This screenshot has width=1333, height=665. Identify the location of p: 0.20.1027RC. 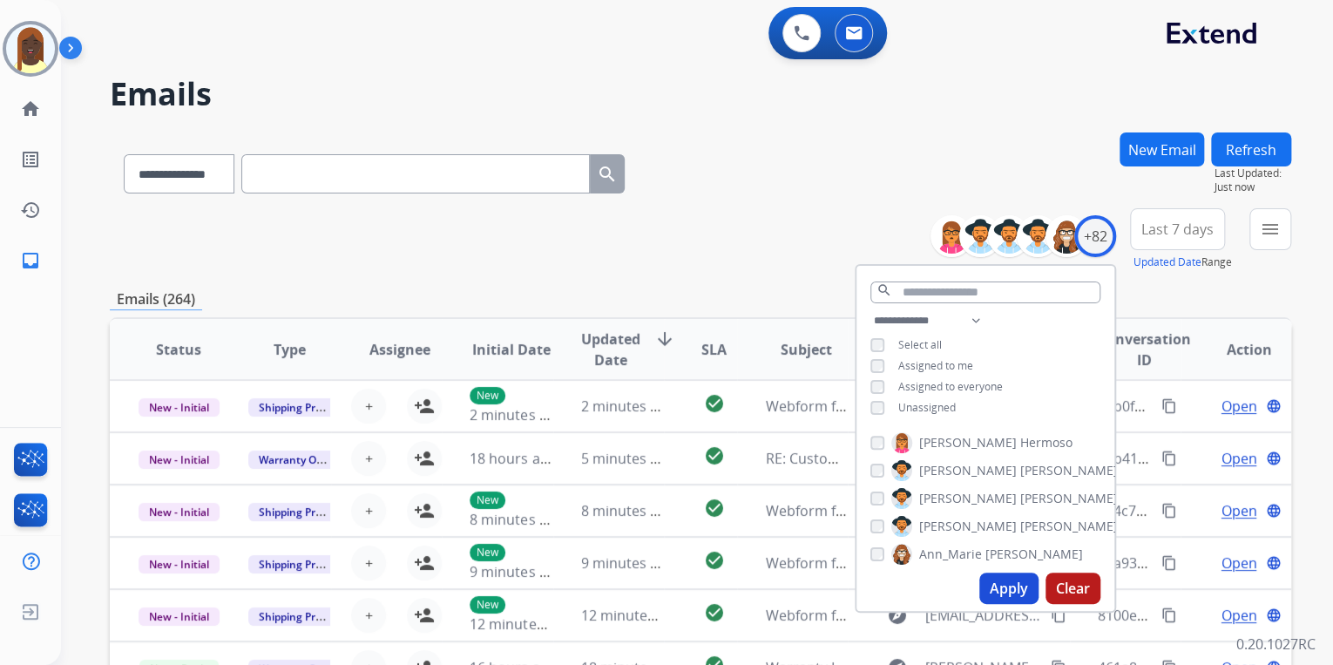
(1275, 644).